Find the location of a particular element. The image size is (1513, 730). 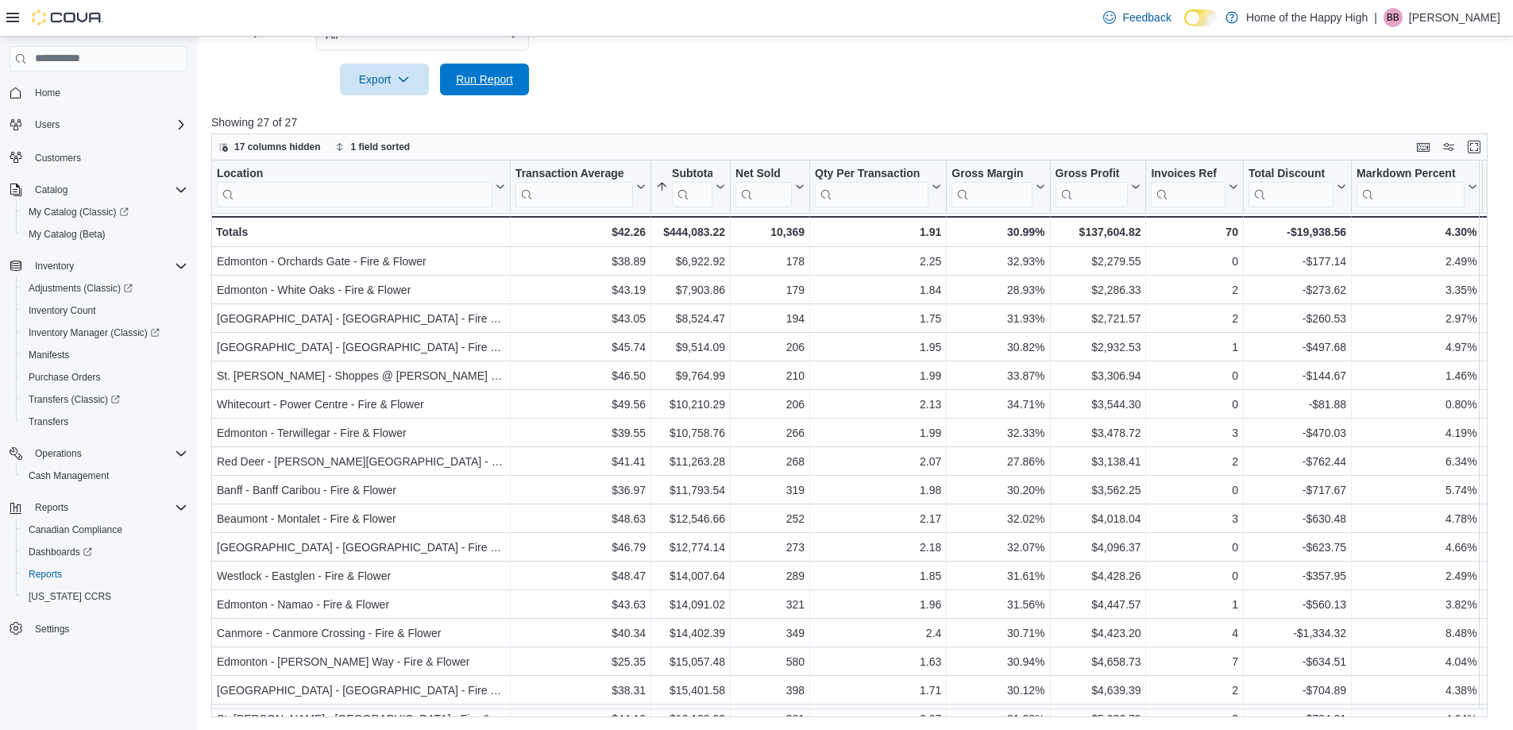

span: BB is located at coordinates (1393, 17).